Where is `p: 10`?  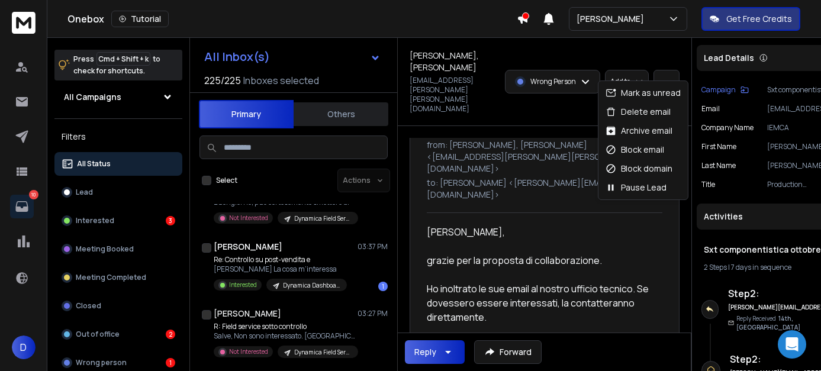 p: 10 is located at coordinates (34, 195).